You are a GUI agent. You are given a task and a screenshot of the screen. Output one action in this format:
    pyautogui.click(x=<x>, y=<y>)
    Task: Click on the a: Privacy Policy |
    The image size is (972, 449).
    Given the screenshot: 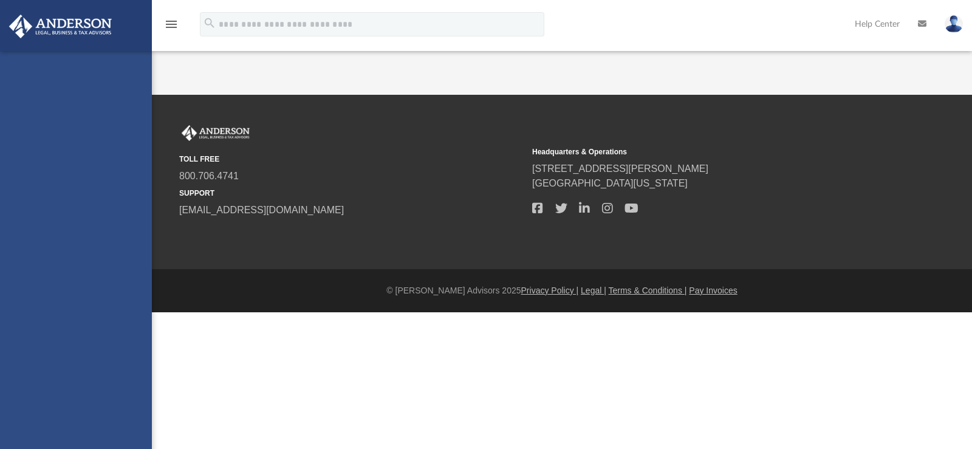 What is the action you would take?
    pyautogui.click(x=550, y=291)
    